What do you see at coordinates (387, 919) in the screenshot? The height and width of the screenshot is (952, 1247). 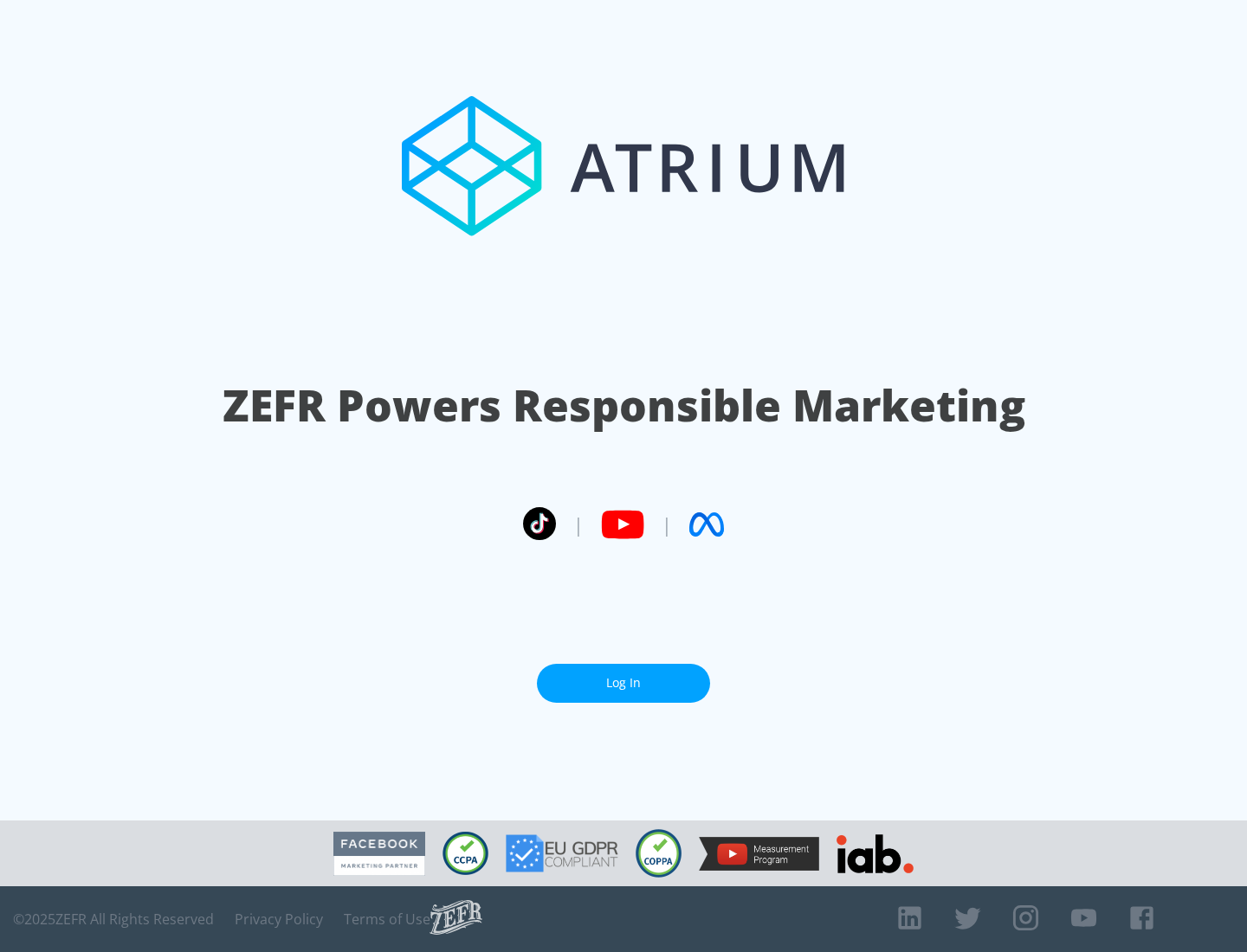 I see `a: Terms of Use` at bounding box center [387, 919].